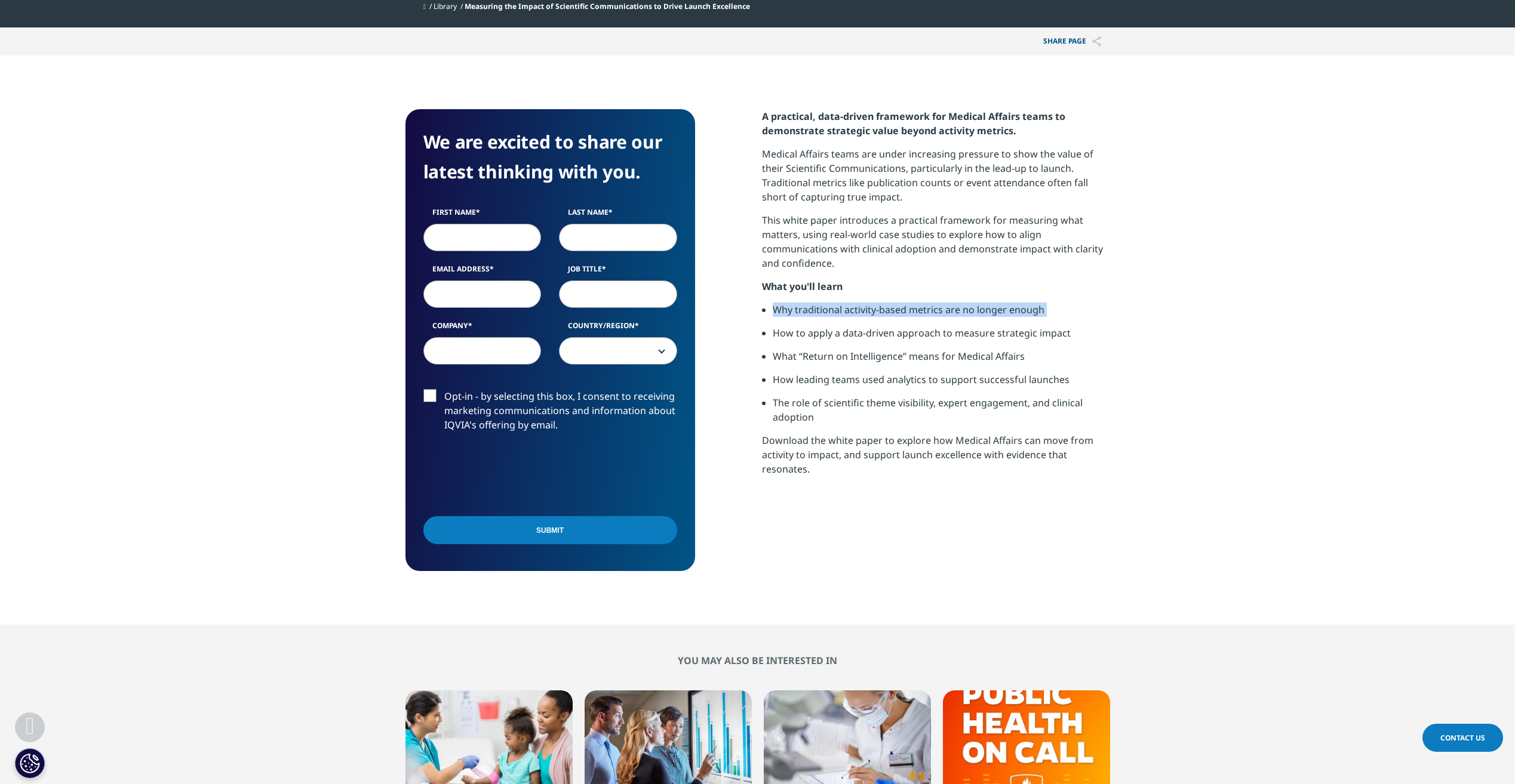 This screenshot has height=784, width=1515. I want to click on li: Why traditional activity-based metrics are no longer enough, so click(941, 314).